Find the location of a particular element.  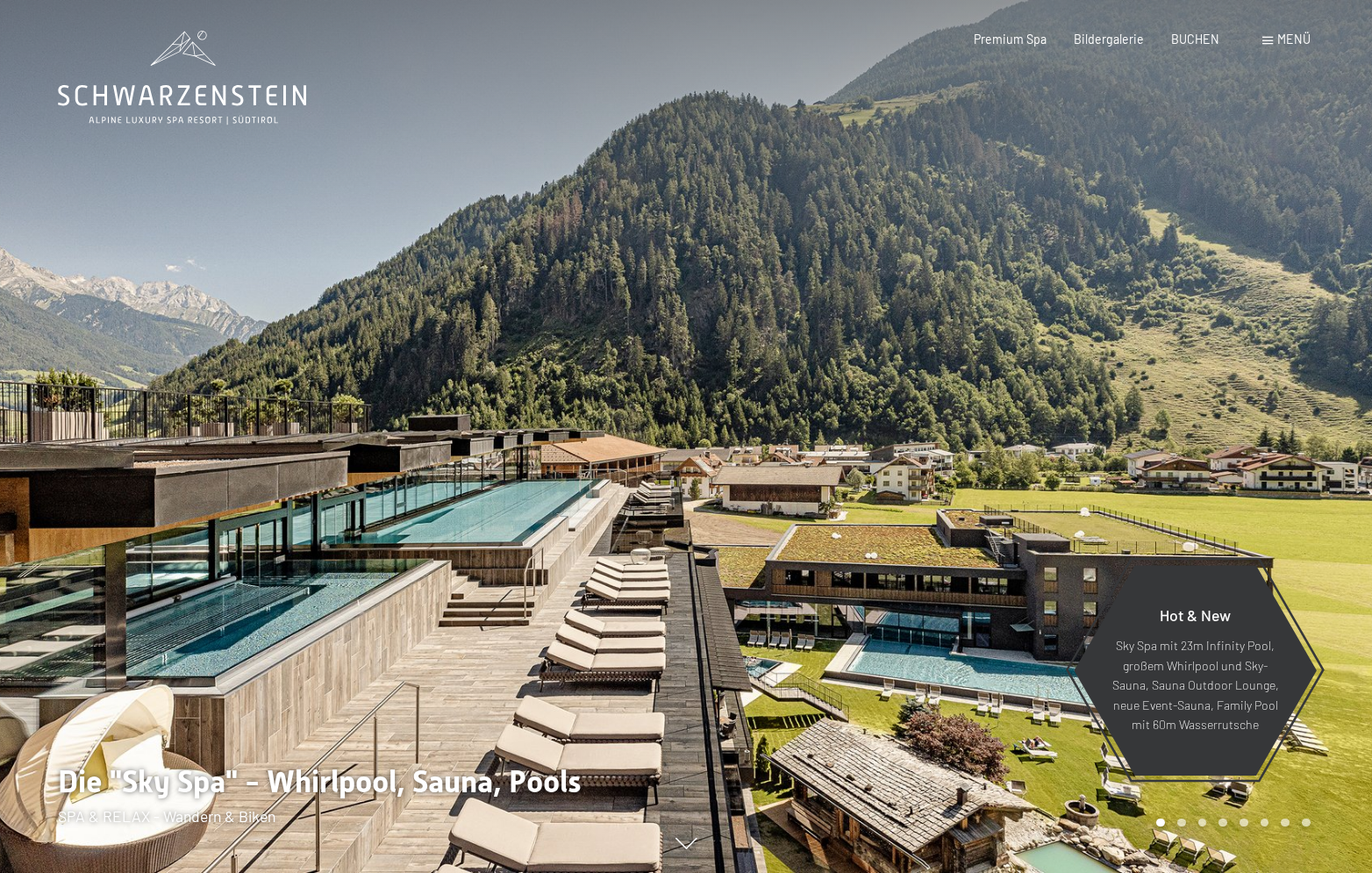

a: Bildergalerie is located at coordinates (1109, 38).